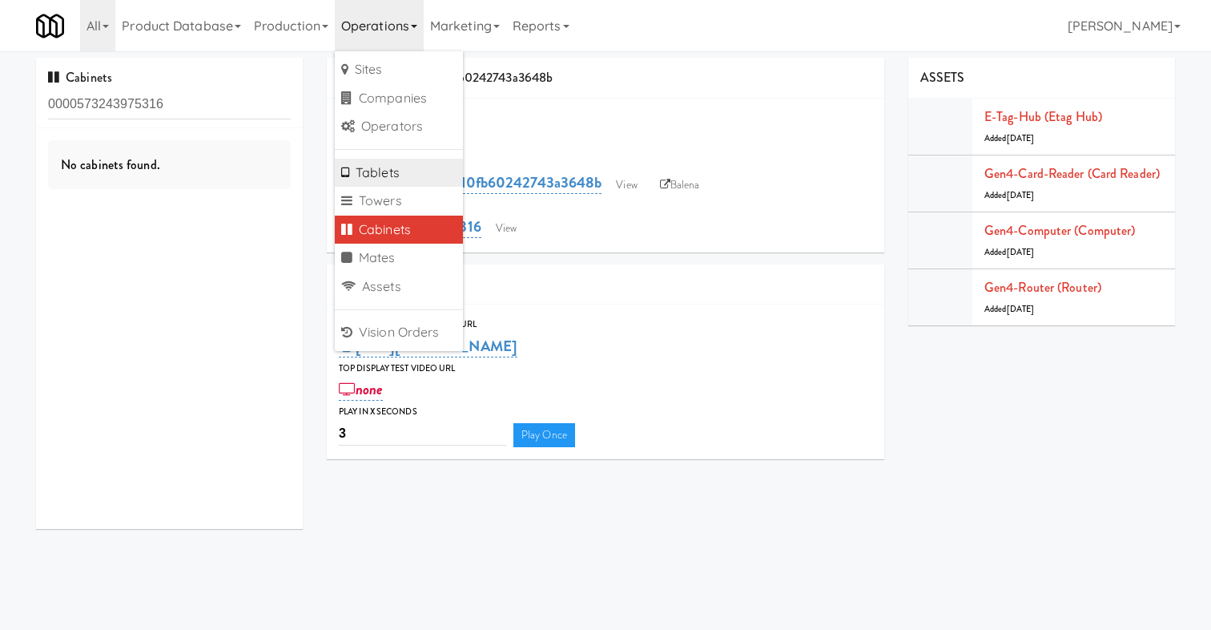  Describe the element at coordinates (606, 412) in the screenshot. I see `div: Play in X seconds` at that location.